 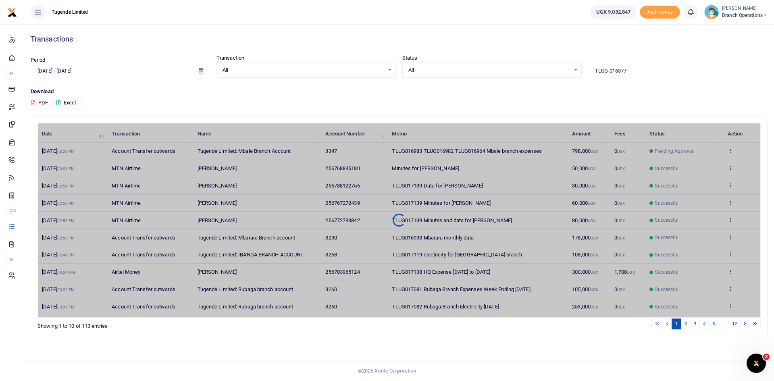 I want to click on a: 4, so click(x=704, y=324).